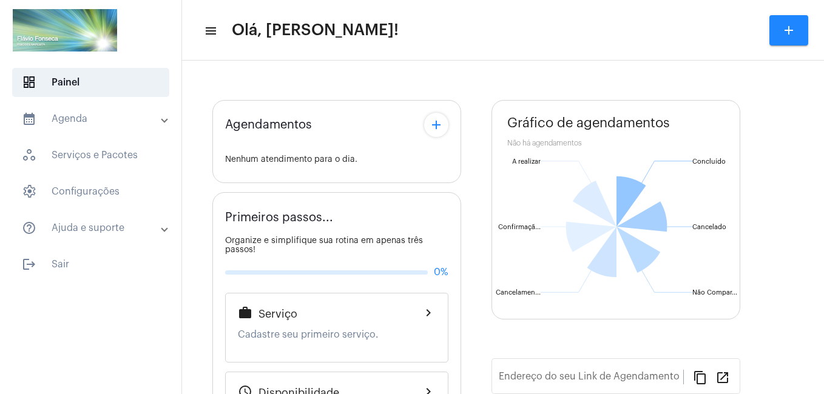  Describe the element at coordinates (245, 313) in the screenshot. I see `mat-icon: work` at that location.